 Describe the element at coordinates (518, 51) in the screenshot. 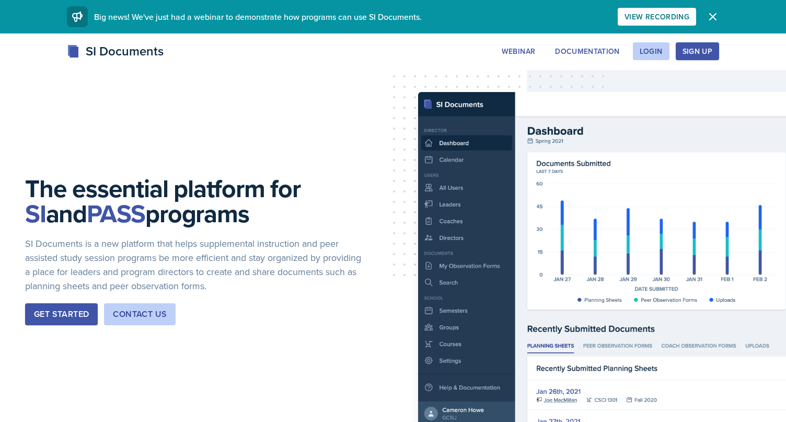

I see `button: Webinar` at that location.